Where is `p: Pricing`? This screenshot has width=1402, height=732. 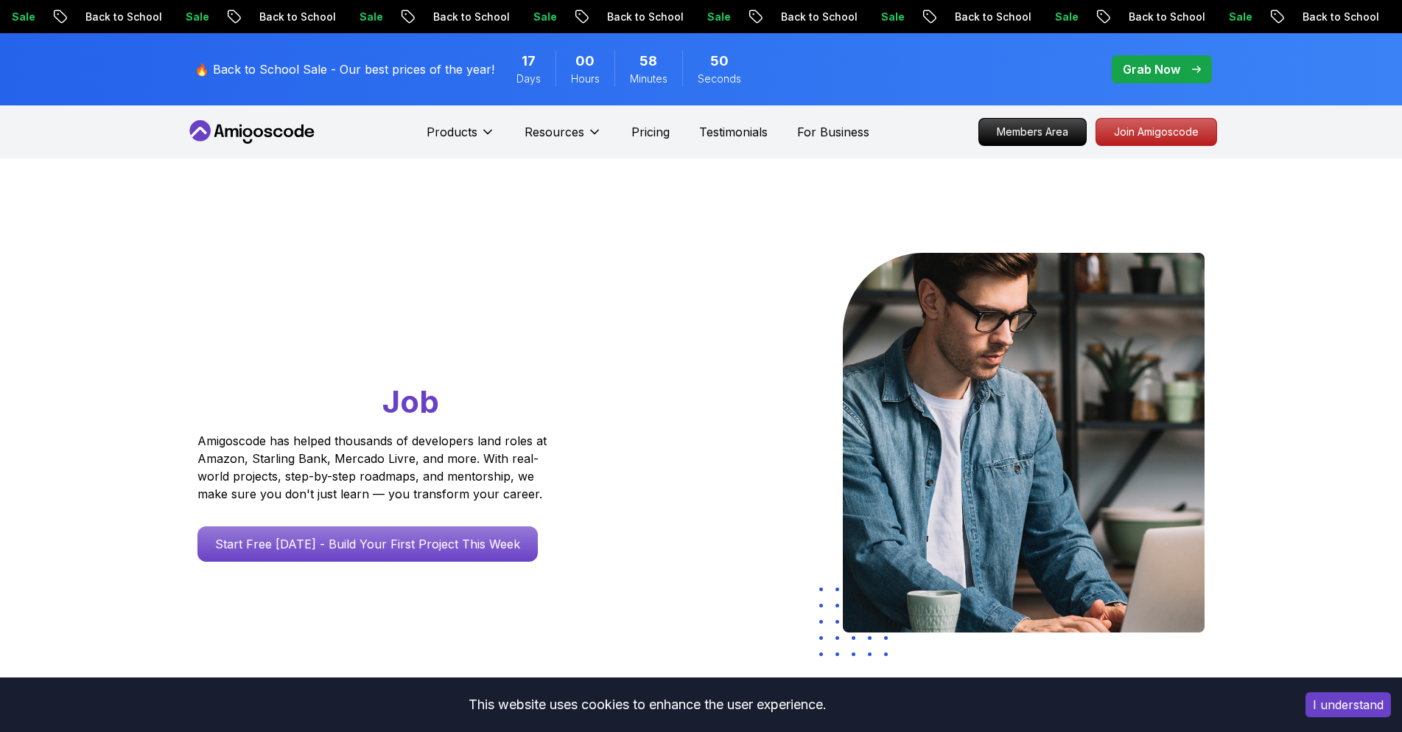 p: Pricing is located at coordinates (651, 132).